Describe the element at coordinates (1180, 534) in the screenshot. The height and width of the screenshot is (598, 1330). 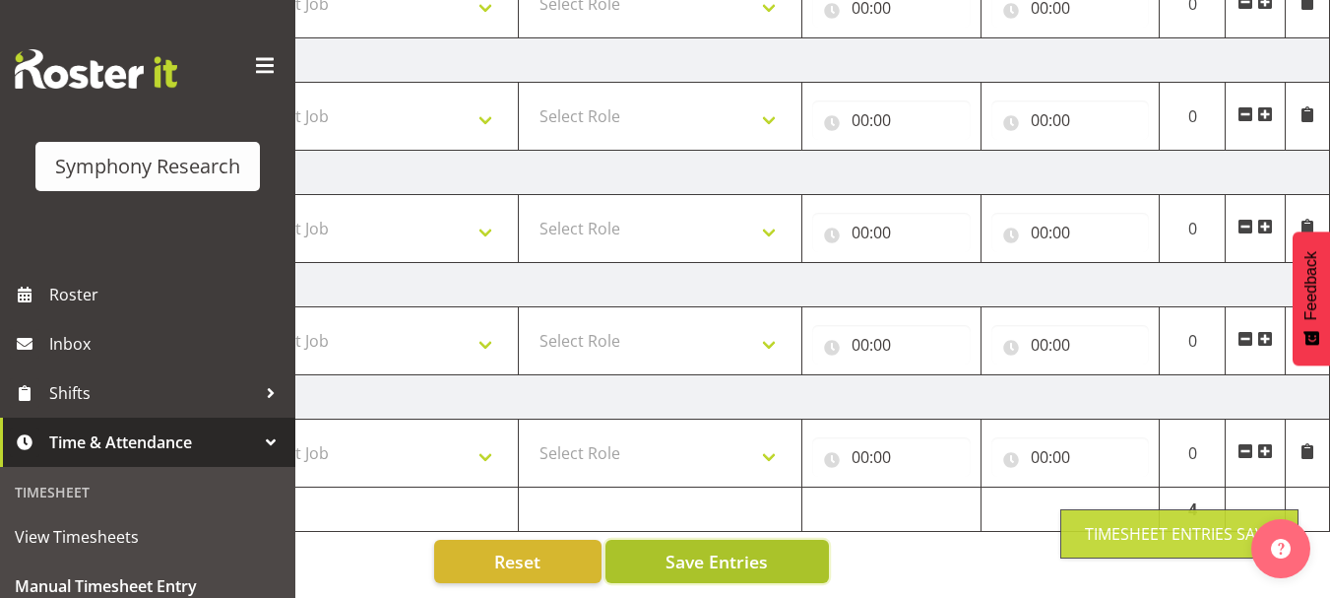
I see `div: Timesheet Entries Save` at that location.